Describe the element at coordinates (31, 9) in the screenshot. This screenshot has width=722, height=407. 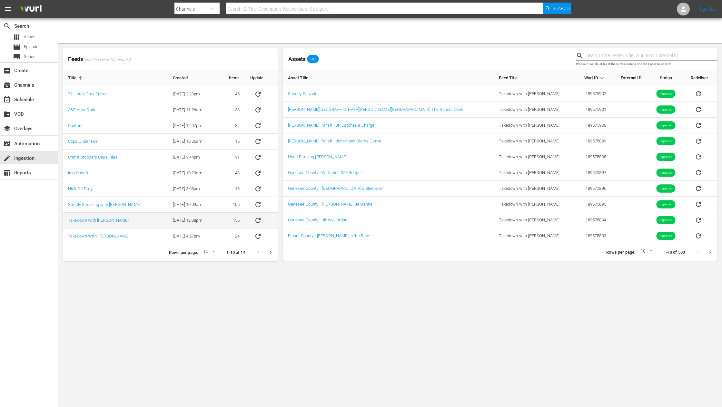
I see `img: ans4CAIJ8jUAAAAAAAAAAAAAAAAAAAAAAAAgQb4GAAAAAAAAAAAAAAAAAAAAAAAAJMjXAAAAAAAAAAAAAAAAAAAAAAAAgAT5G...` at that location.